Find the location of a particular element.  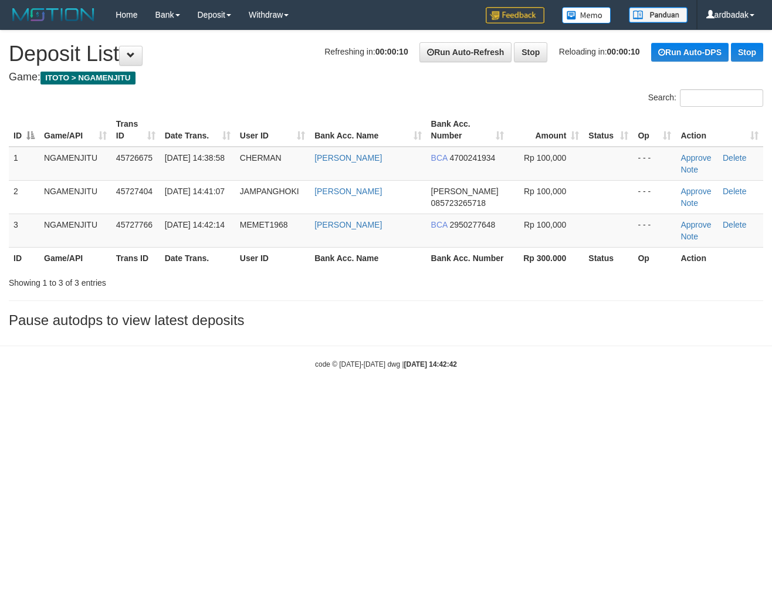

th: Action is located at coordinates (719, 258).